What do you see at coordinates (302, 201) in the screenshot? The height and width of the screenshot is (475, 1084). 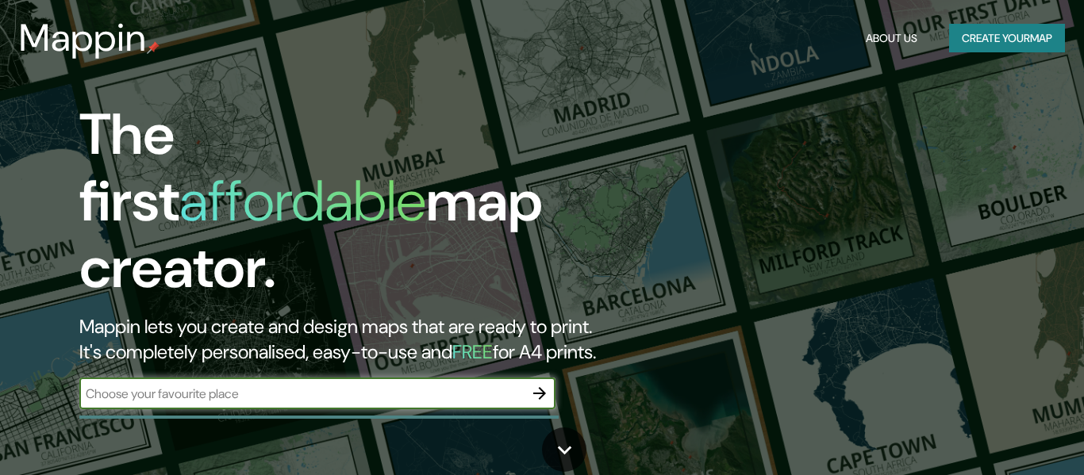 I see `h1: affordable` at bounding box center [302, 201].